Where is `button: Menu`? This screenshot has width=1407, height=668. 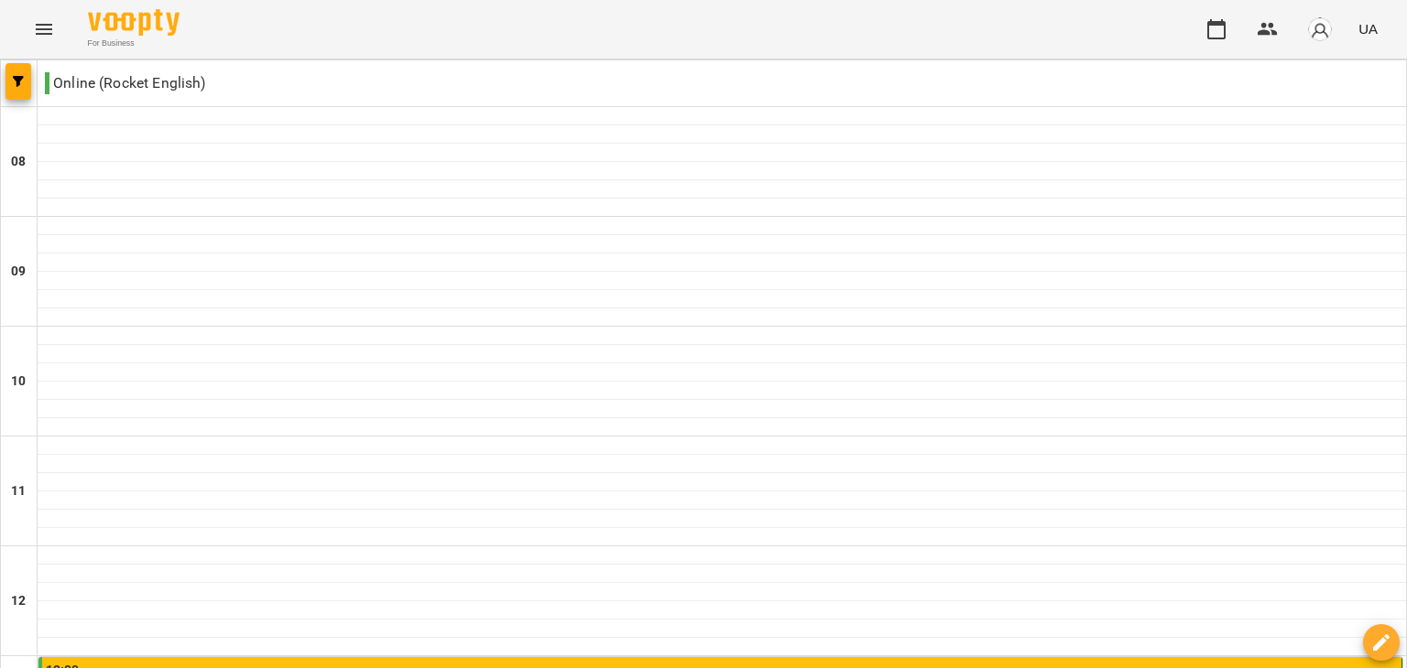 button: Menu is located at coordinates (44, 29).